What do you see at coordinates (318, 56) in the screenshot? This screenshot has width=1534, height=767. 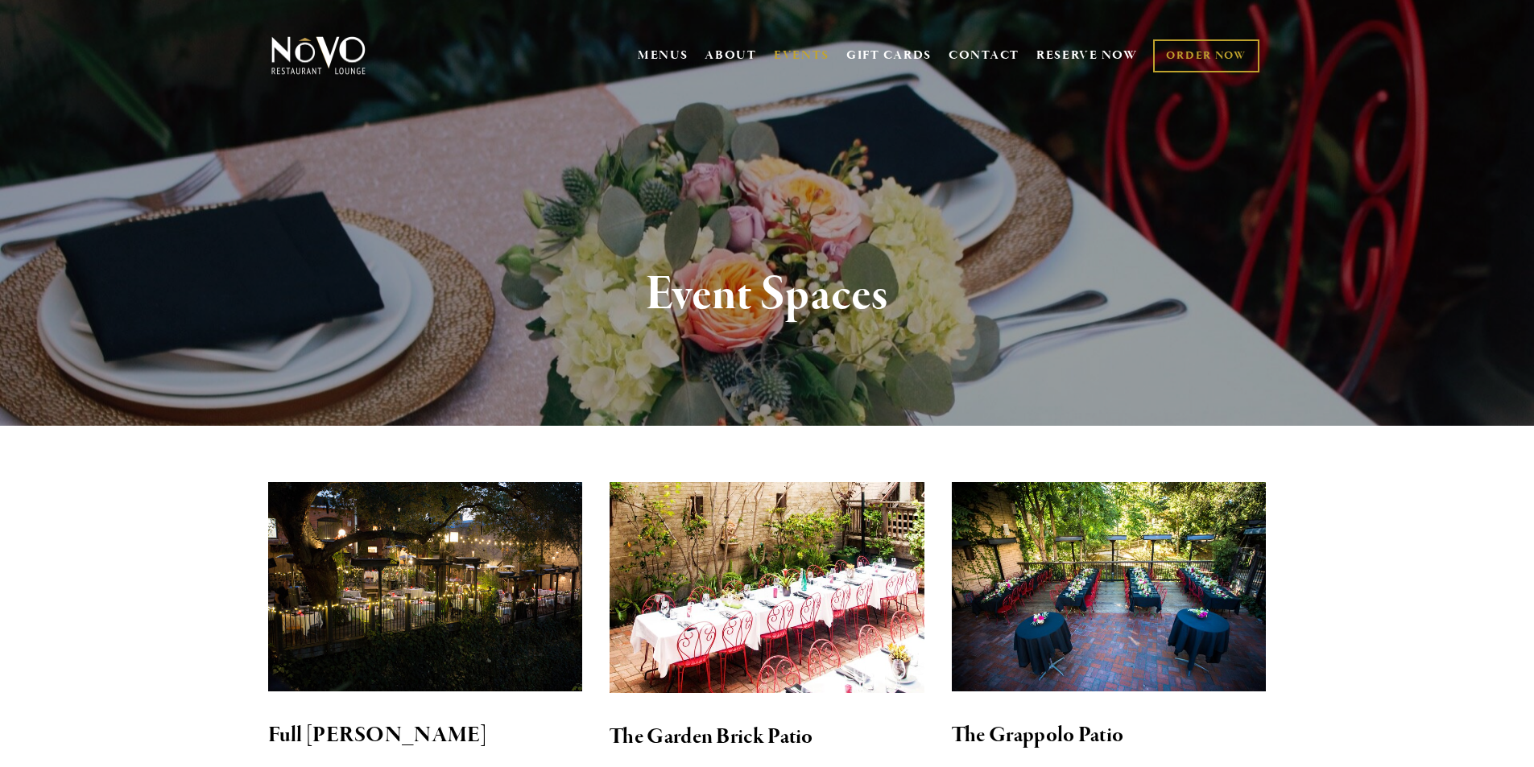 I see `img: Novo Restaurant &amp; Lounge` at bounding box center [318, 56].